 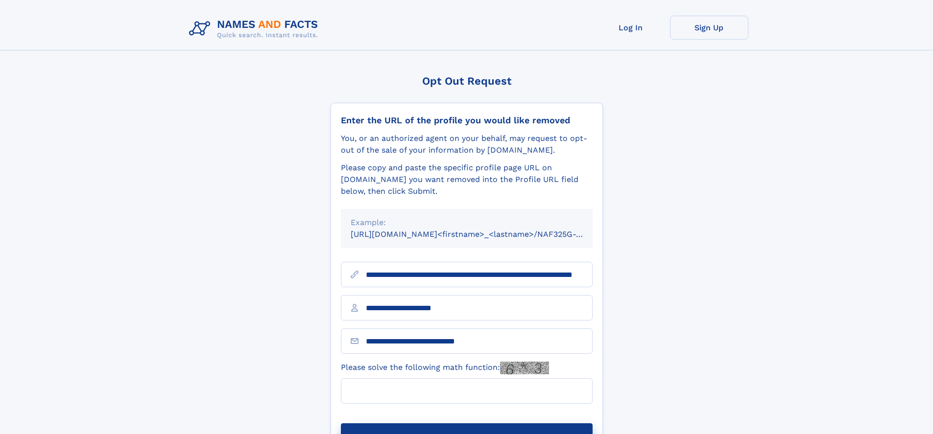 I want to click on div: You, or an authorized agent on your behalf, may request to opt-out of the sale of your informatio..., so click(x=467, y=144).